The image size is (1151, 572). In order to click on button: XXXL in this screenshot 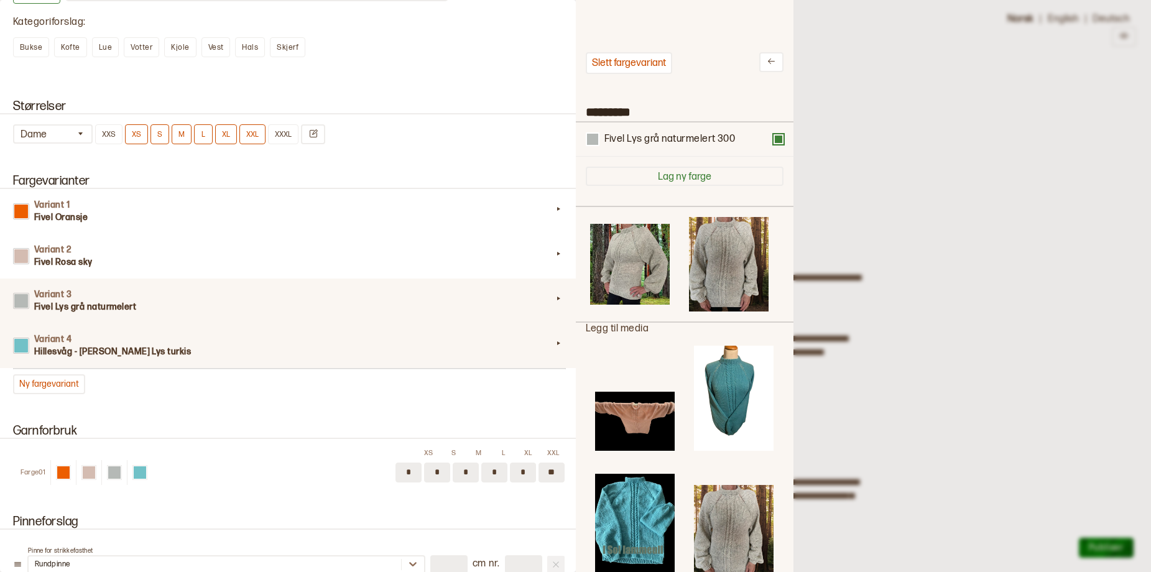, I will do `click(283, 134)`.